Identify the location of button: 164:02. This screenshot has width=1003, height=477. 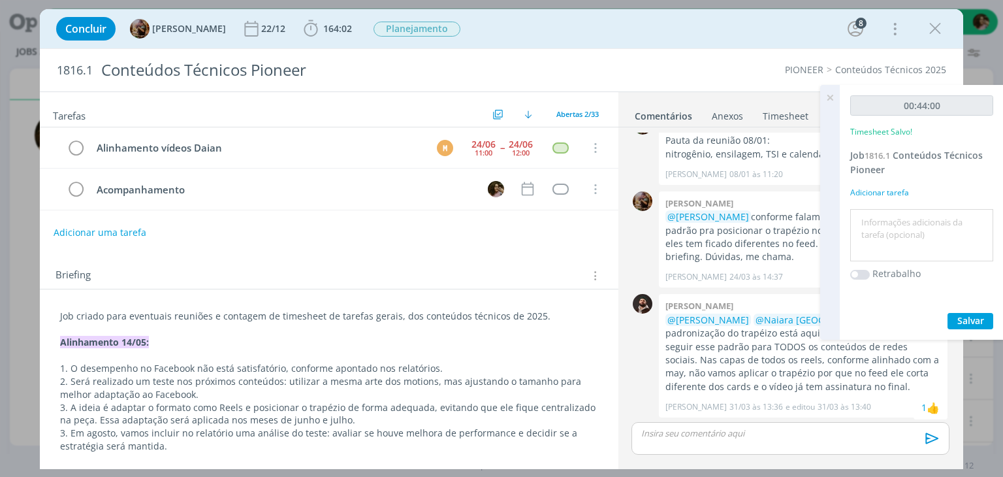
(328, 29).